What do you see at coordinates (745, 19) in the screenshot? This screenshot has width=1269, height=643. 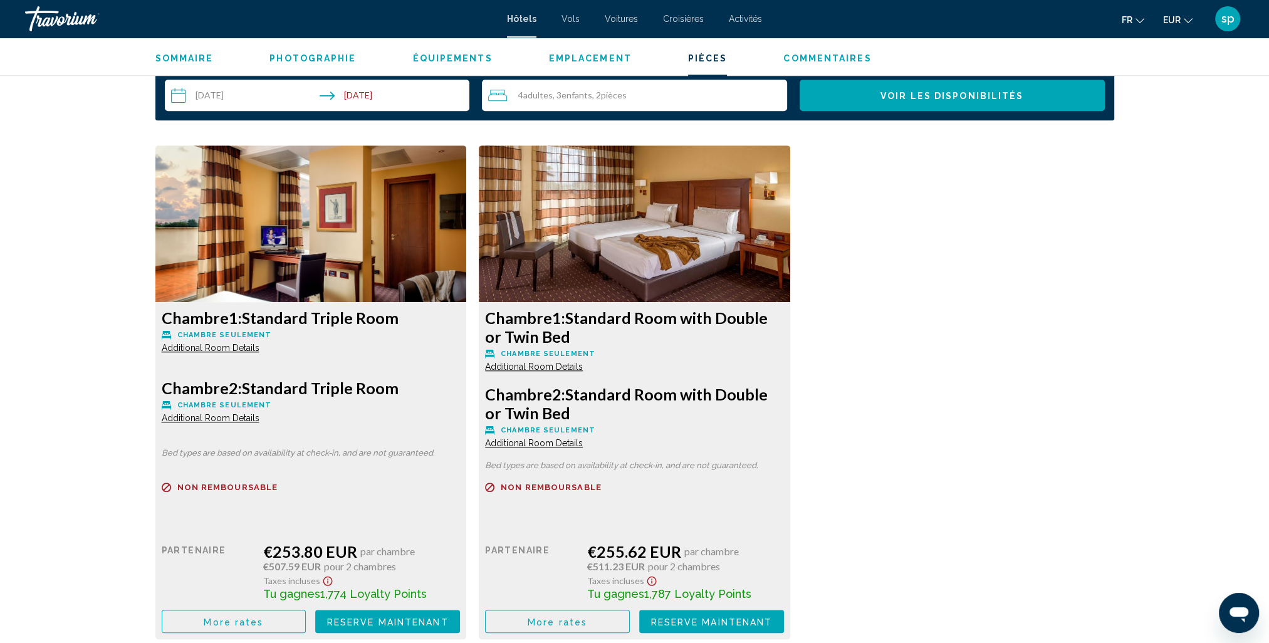 I see `span: Activités` at bounding box center [745, 19].